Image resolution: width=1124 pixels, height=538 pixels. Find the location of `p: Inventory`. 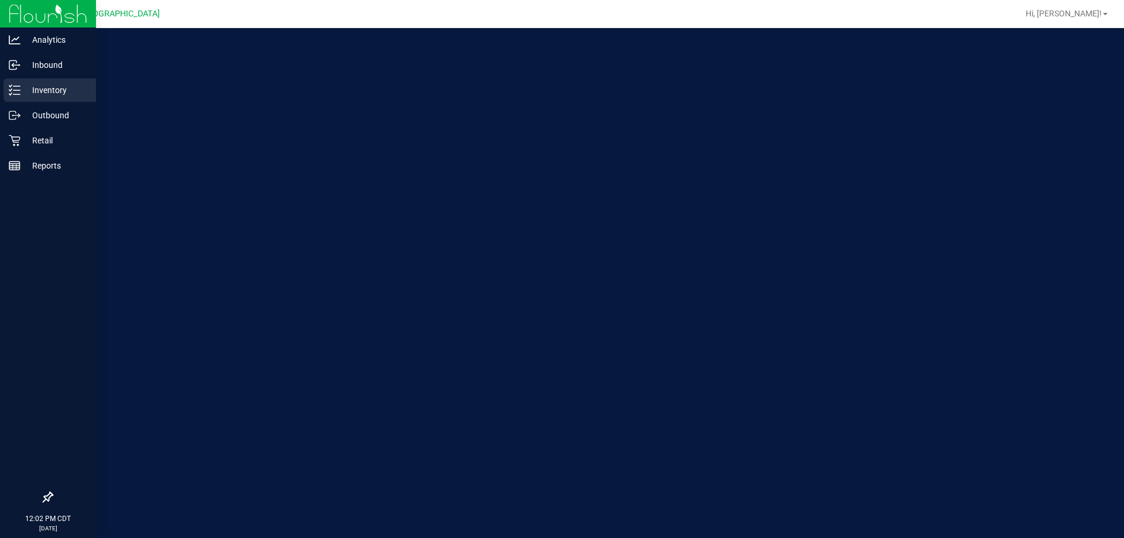

p: Inventory is located at coordinates (56, 90).